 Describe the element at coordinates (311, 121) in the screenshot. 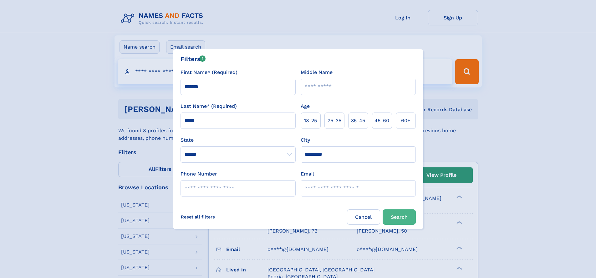

I see `span: 18‑25` at that location.